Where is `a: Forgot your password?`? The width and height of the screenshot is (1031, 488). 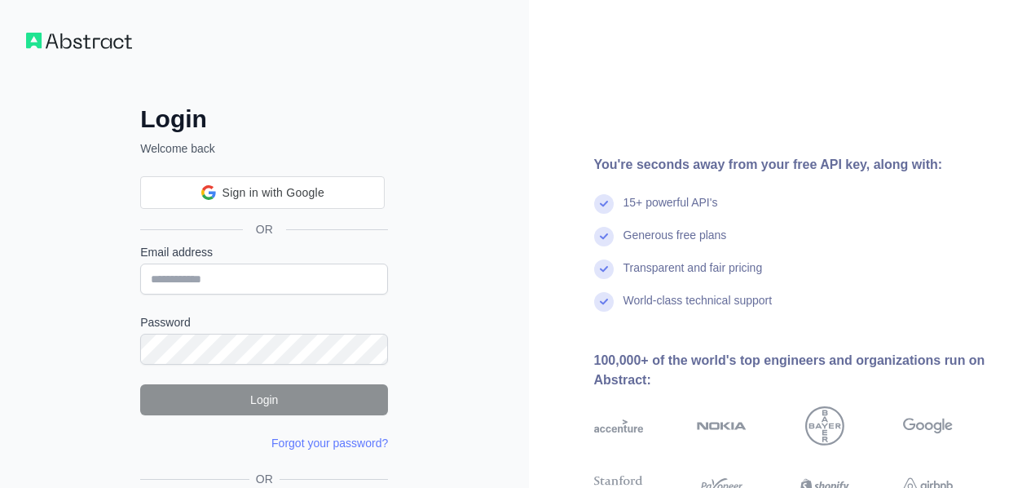
a: Forgot your password? is located at coordinates (329, 443).